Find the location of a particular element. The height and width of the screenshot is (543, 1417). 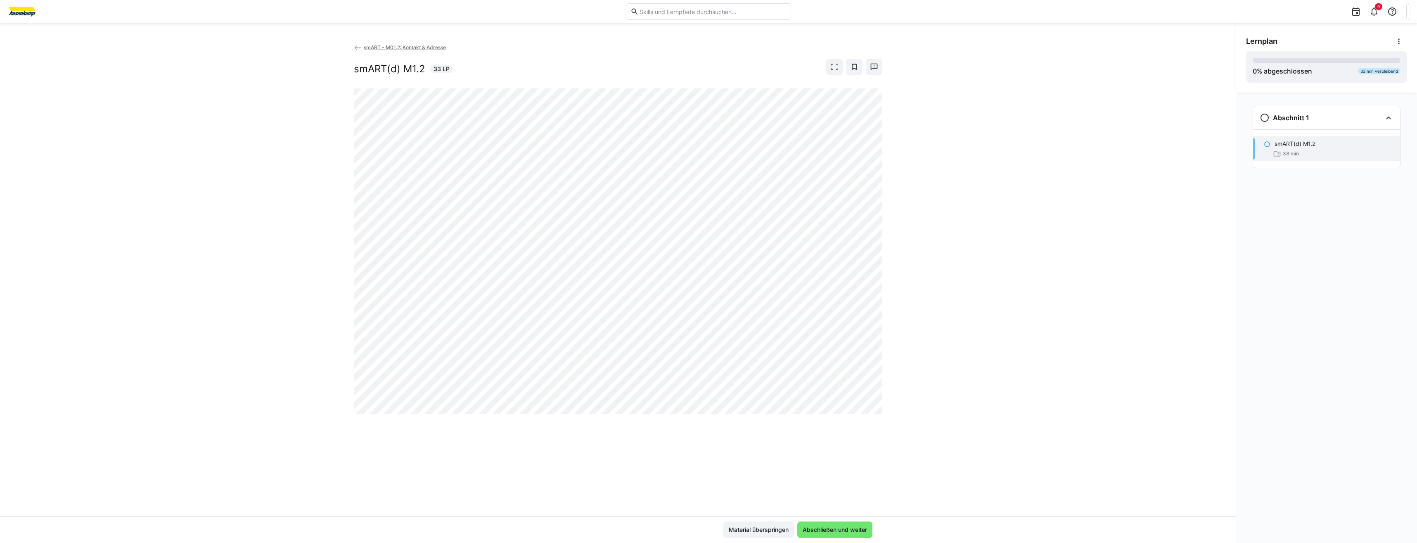

h2: smART(d) M1.2 is located at coordinates (389, 69).